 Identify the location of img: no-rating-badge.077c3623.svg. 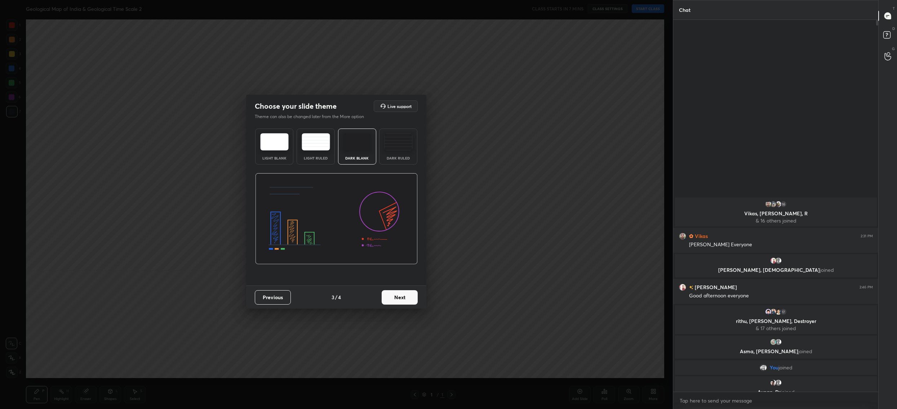
(691, 288).